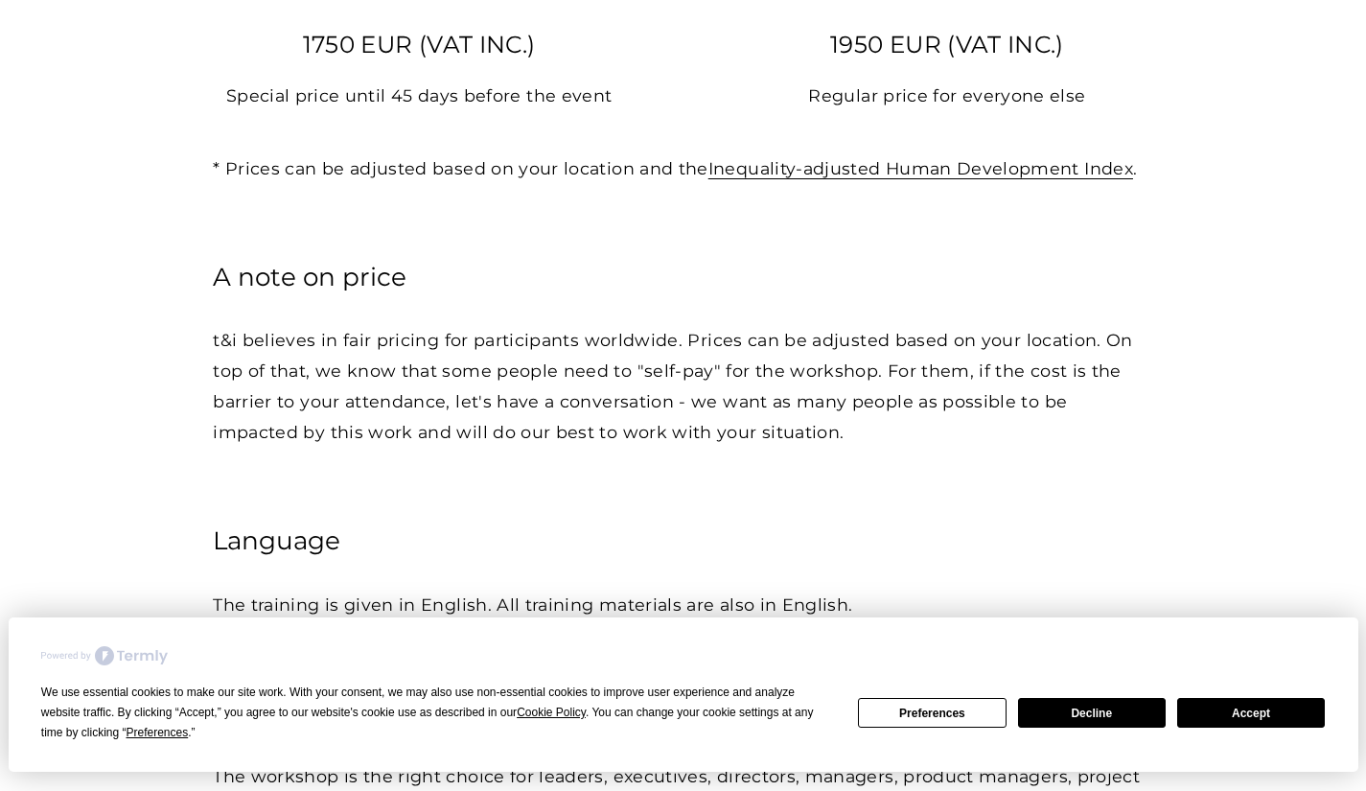 Image resolution: width=1366 pixels, height=791 pixels. Describe the element at coordinates (157, 733) in the screenshot. I see `span: Preferences` at that location.